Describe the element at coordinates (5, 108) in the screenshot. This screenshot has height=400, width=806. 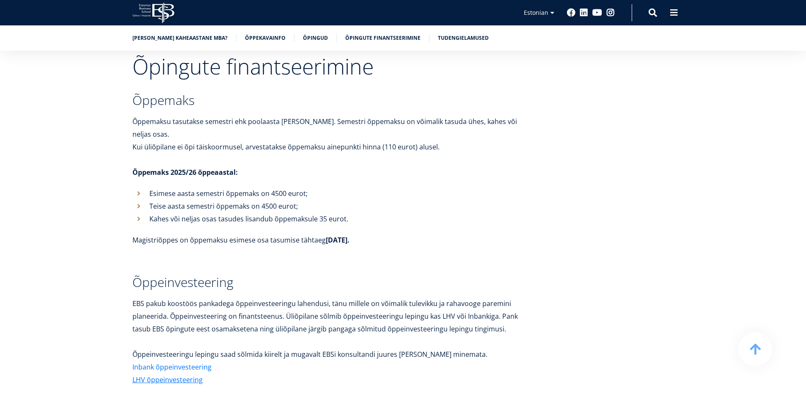
I see `input: Tehnoloogia ja innovatsiooni juhtimine (MBA)` at that location.